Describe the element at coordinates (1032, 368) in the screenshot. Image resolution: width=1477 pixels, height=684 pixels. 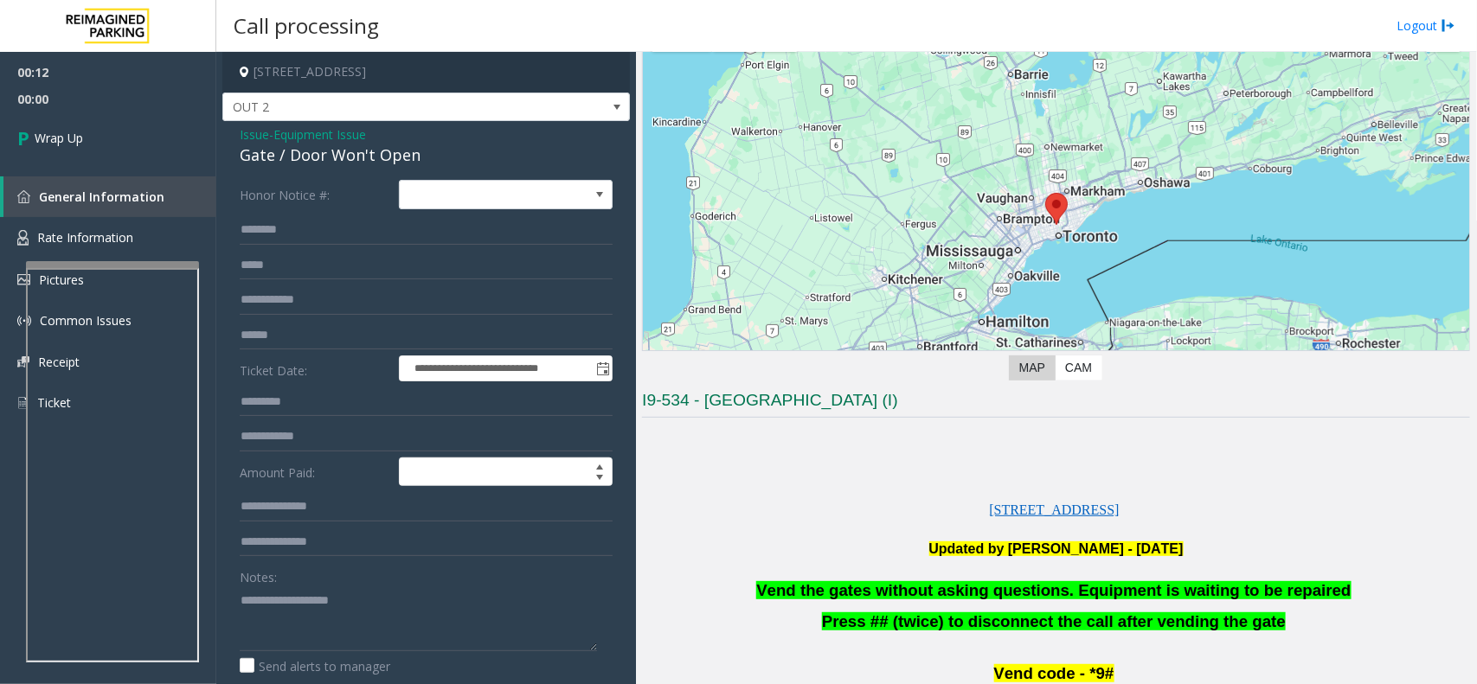
I see `label: Map` at that location.